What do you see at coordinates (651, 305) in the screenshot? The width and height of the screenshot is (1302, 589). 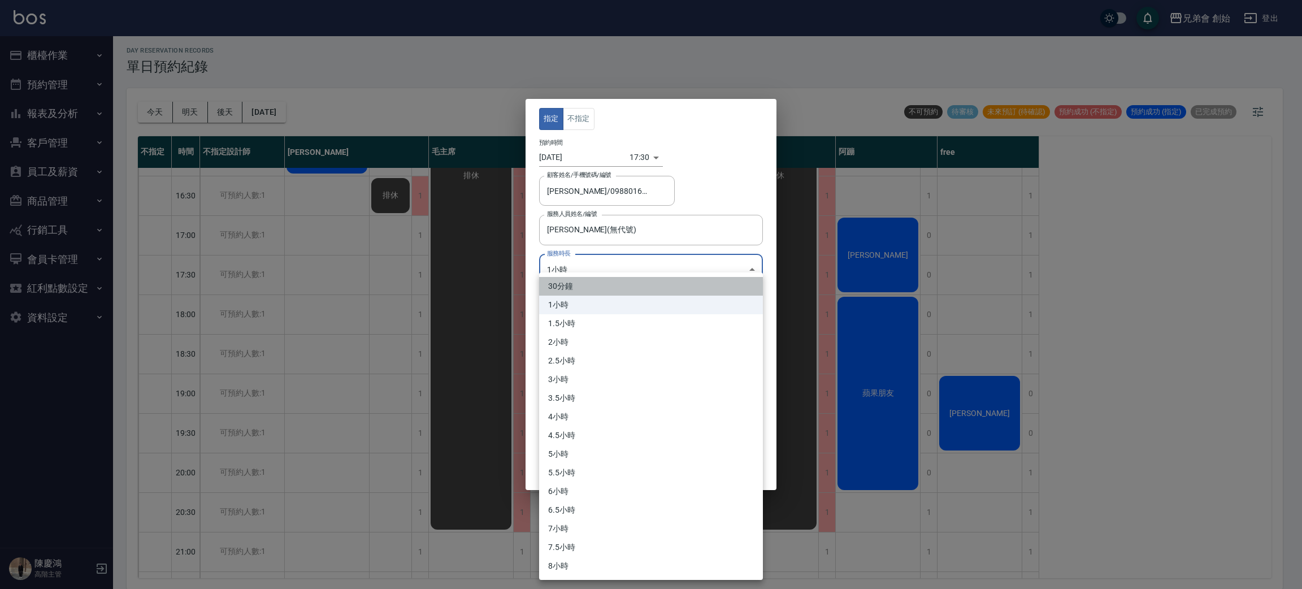 I see `li: 1小時` at bounding box center [651, 305].